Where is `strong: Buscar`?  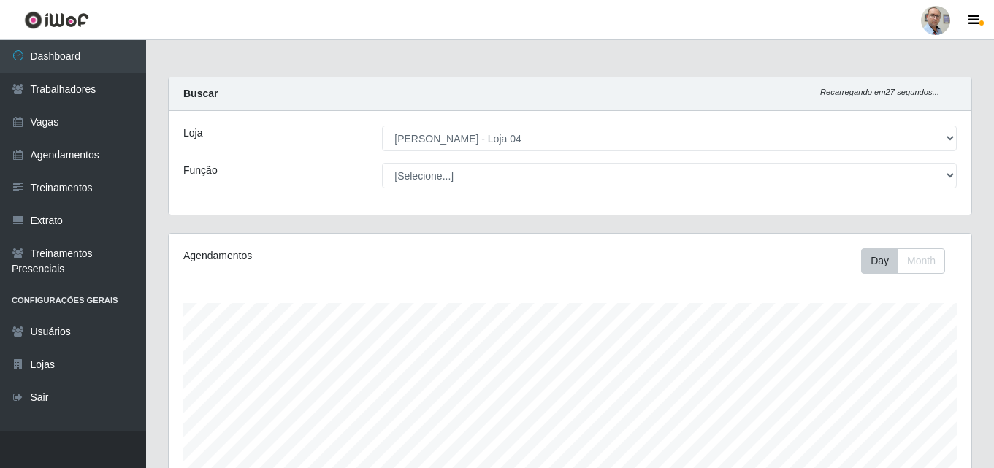 strong: Buscar is located at coordinates (200, 93).